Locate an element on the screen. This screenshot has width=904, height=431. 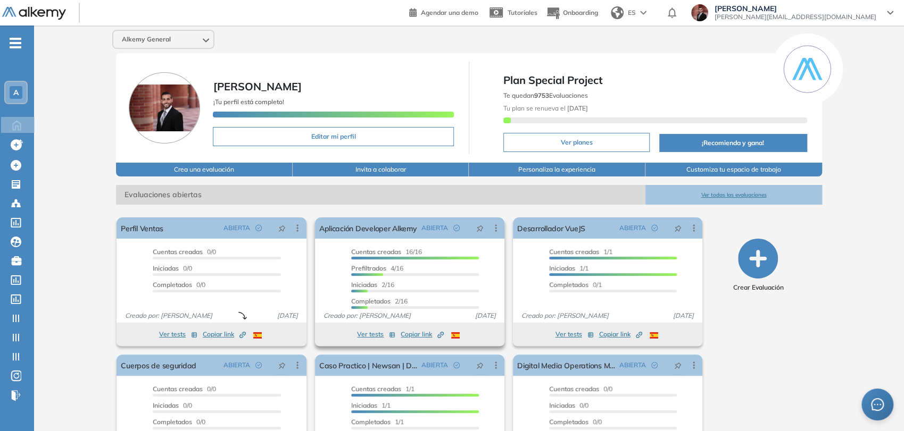
img: arrow is located at coordinates (643, 13).